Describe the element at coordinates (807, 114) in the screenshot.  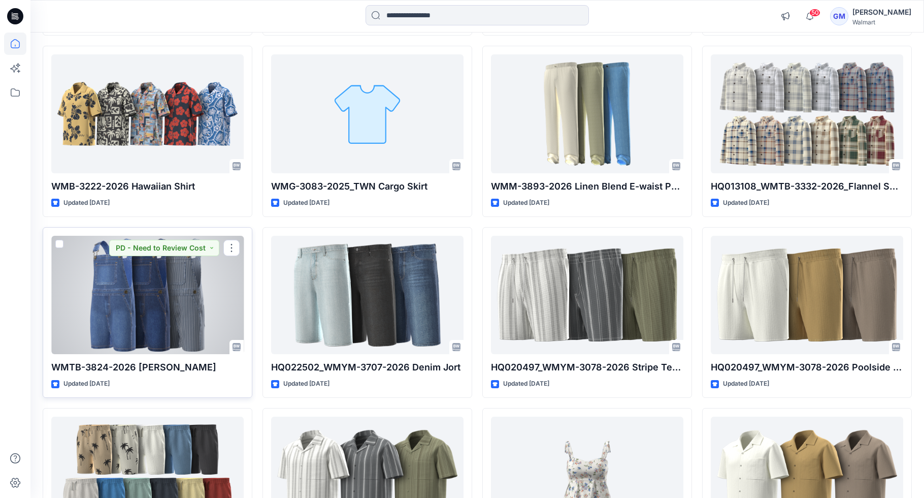
I see `a: HQ013108_WMTB-3332-2026_Flannel Shirt` at that location.